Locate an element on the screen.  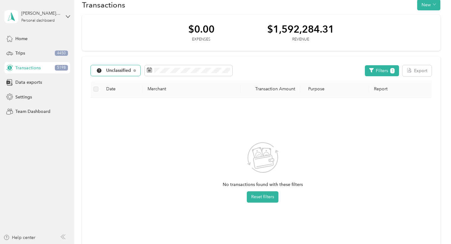
div: Help center is located at coordinates (19, 237).